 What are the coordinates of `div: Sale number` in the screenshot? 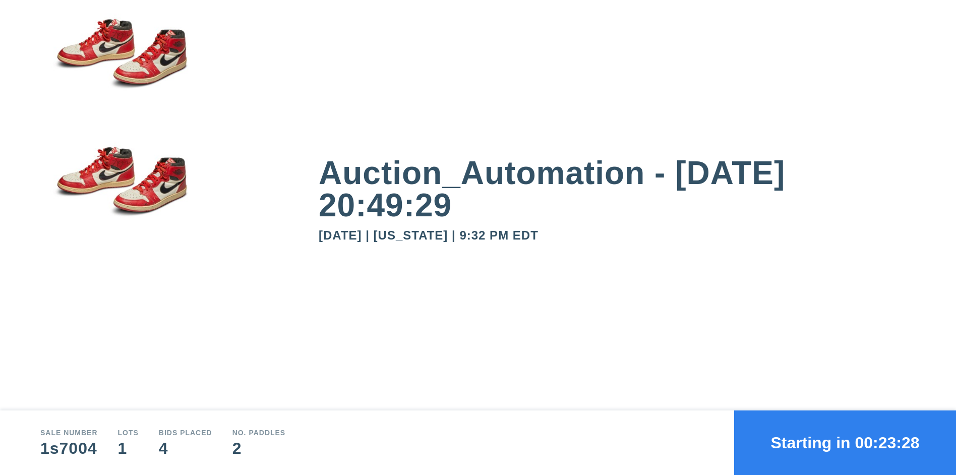 It's located at (69, 433).